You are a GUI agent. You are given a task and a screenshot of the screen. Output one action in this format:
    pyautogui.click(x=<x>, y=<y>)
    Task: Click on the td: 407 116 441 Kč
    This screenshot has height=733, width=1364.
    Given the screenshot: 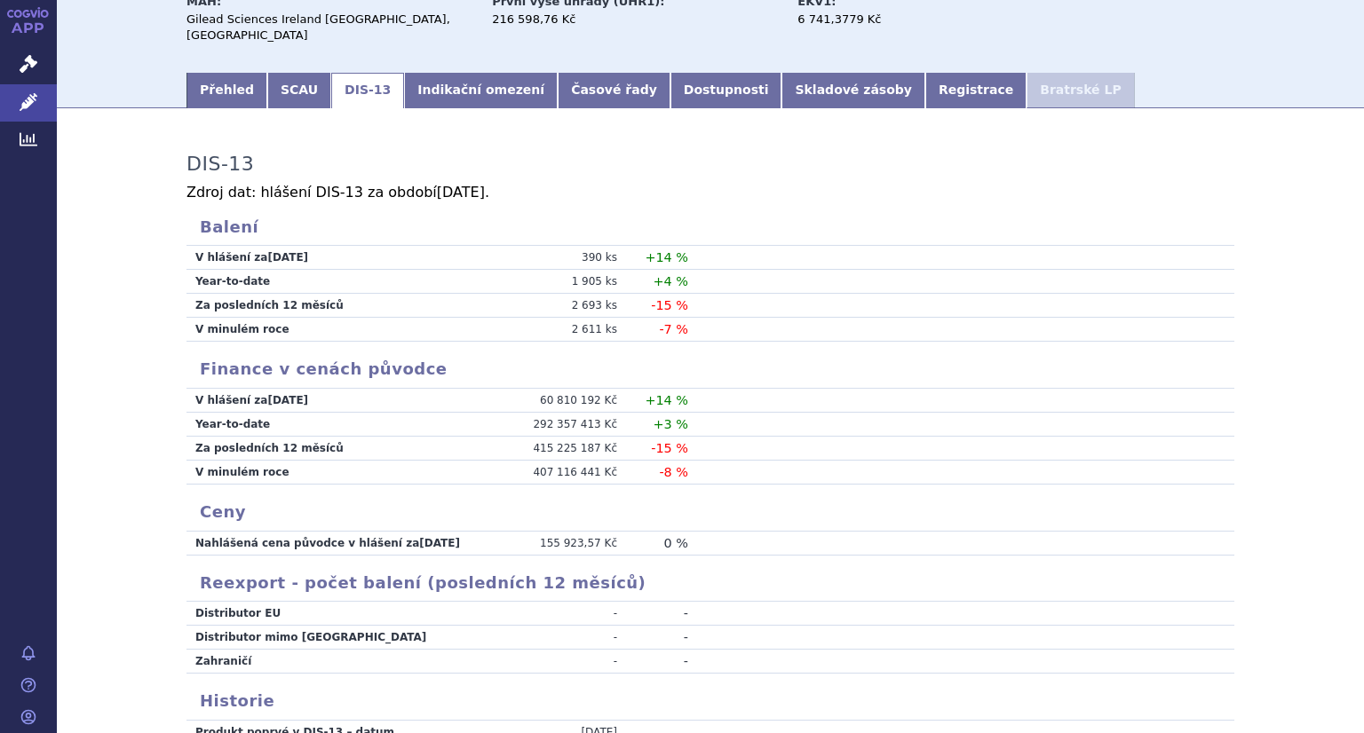 What is the action you would take?
    pyautogui.click(x=564, y=472)
    